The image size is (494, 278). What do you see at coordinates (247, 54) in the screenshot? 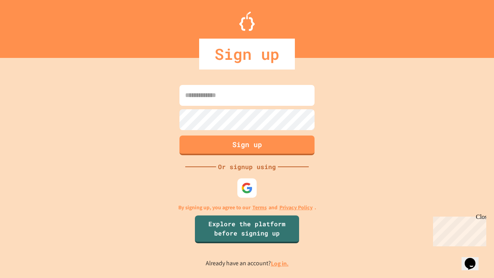
I see `div: Sign up` at bounding box center [247, 54].